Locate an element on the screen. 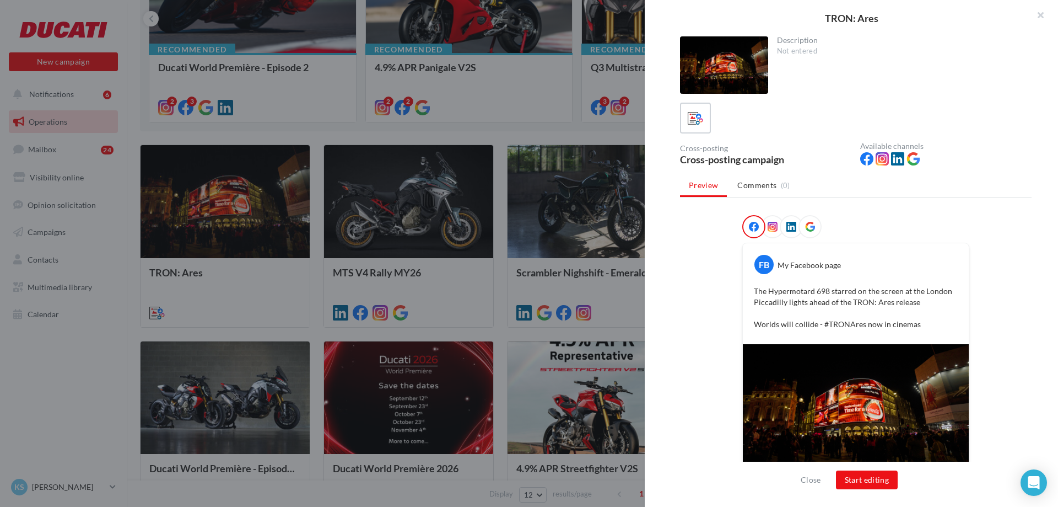 The width and height of the screenshot is (1058, 507). div: TRON: Ares is located at coordinates (852, 18).